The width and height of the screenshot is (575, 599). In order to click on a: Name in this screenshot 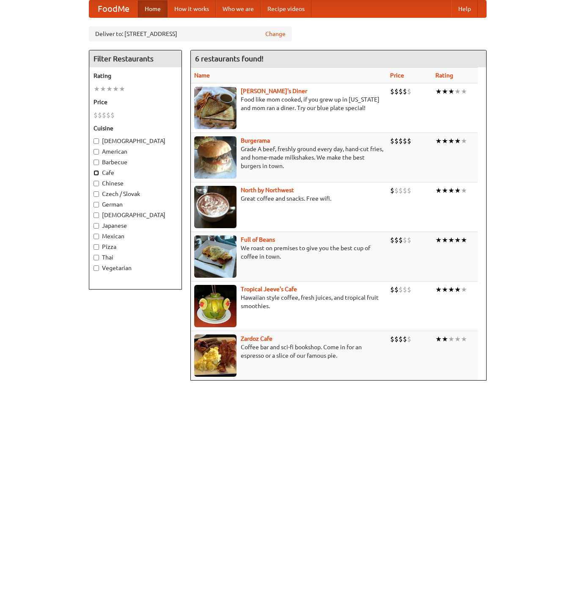, I will do `click(202, 75)`.